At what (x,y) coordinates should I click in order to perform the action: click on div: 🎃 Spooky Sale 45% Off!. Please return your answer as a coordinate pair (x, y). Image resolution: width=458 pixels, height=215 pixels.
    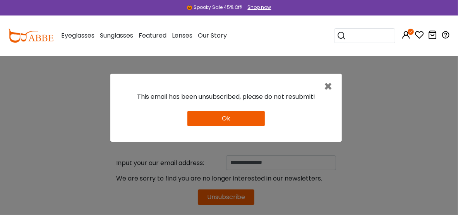
    Looking at the image, I should click on (215, 7).